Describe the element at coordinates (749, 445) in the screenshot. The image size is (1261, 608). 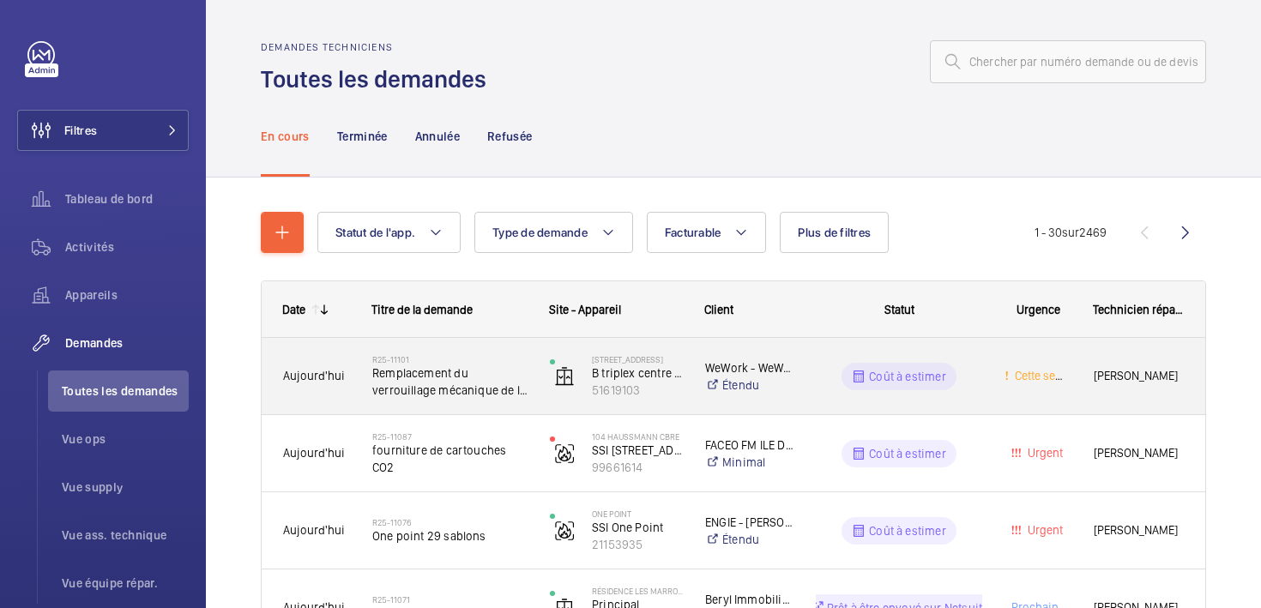
I see `p: FACEO FM ILE DE France - Vinci Facilities SIP` at that location.